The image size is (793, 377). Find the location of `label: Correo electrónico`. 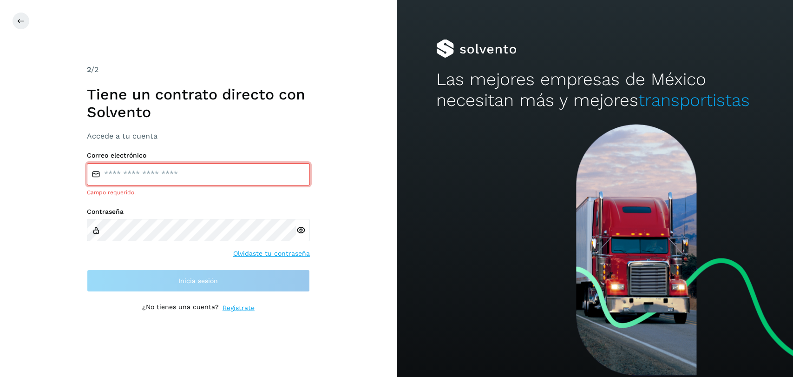

label: Correo electrónico is located at coordinates (198, 155).